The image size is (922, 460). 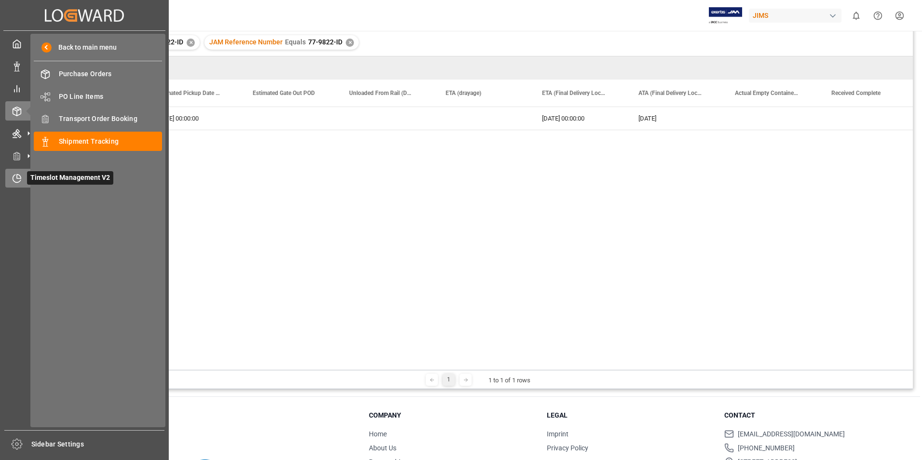 I want to click on span: ETA (drayage), so click(x=464, y=93).